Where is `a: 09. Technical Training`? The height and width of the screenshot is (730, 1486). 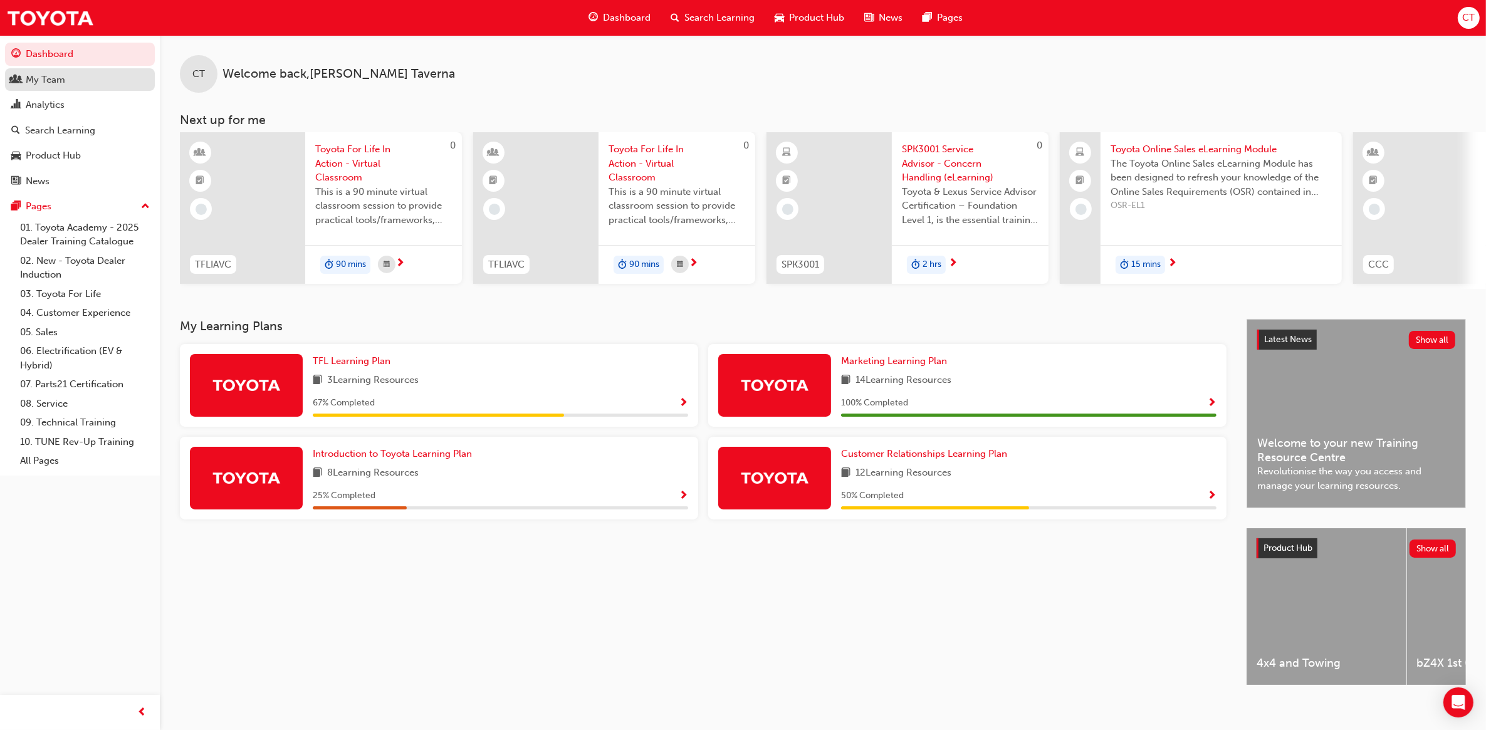
a: 09. Technical Training is located at coordinates (85, 423).